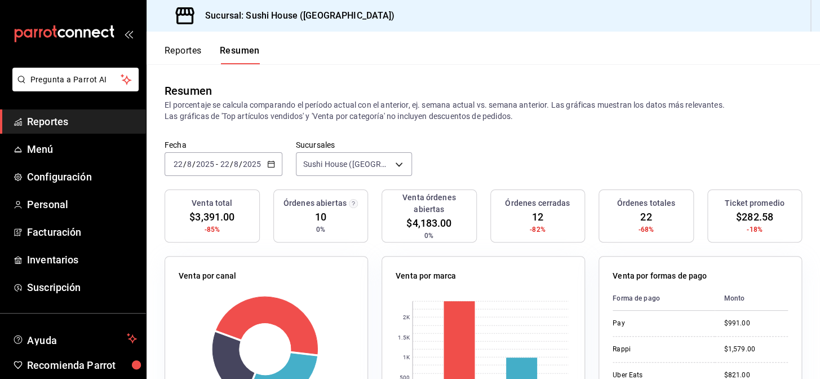  What do you see at coordinates (646, 216) in the screenshot?
I see `span: 22` at bounding box center [646, 216].